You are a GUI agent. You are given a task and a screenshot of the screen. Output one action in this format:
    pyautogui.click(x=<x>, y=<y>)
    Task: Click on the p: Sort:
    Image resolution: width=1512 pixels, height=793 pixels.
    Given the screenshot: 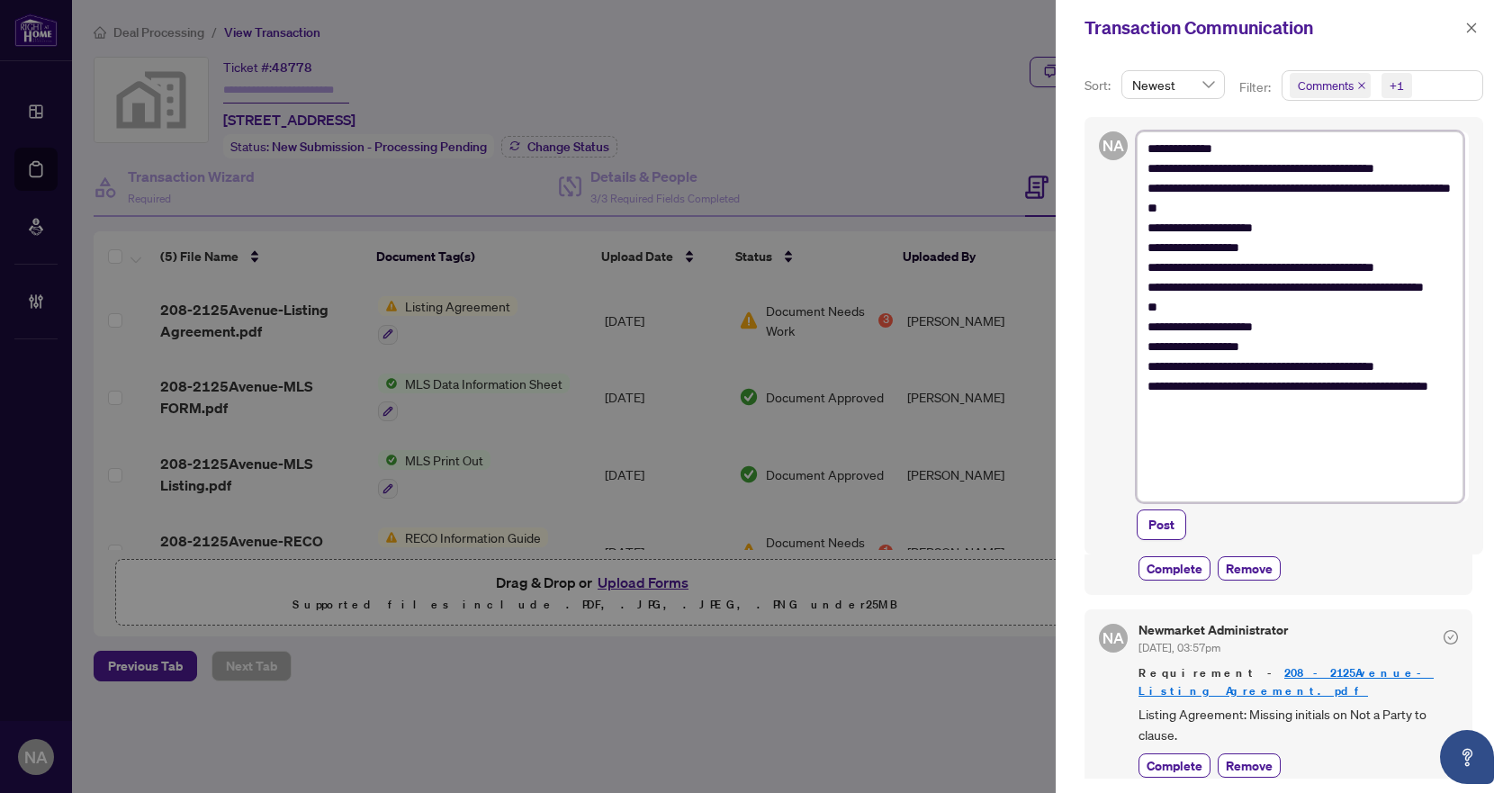 What is the action you would take?
    pyautogui.click(x=1099, y=86)
    